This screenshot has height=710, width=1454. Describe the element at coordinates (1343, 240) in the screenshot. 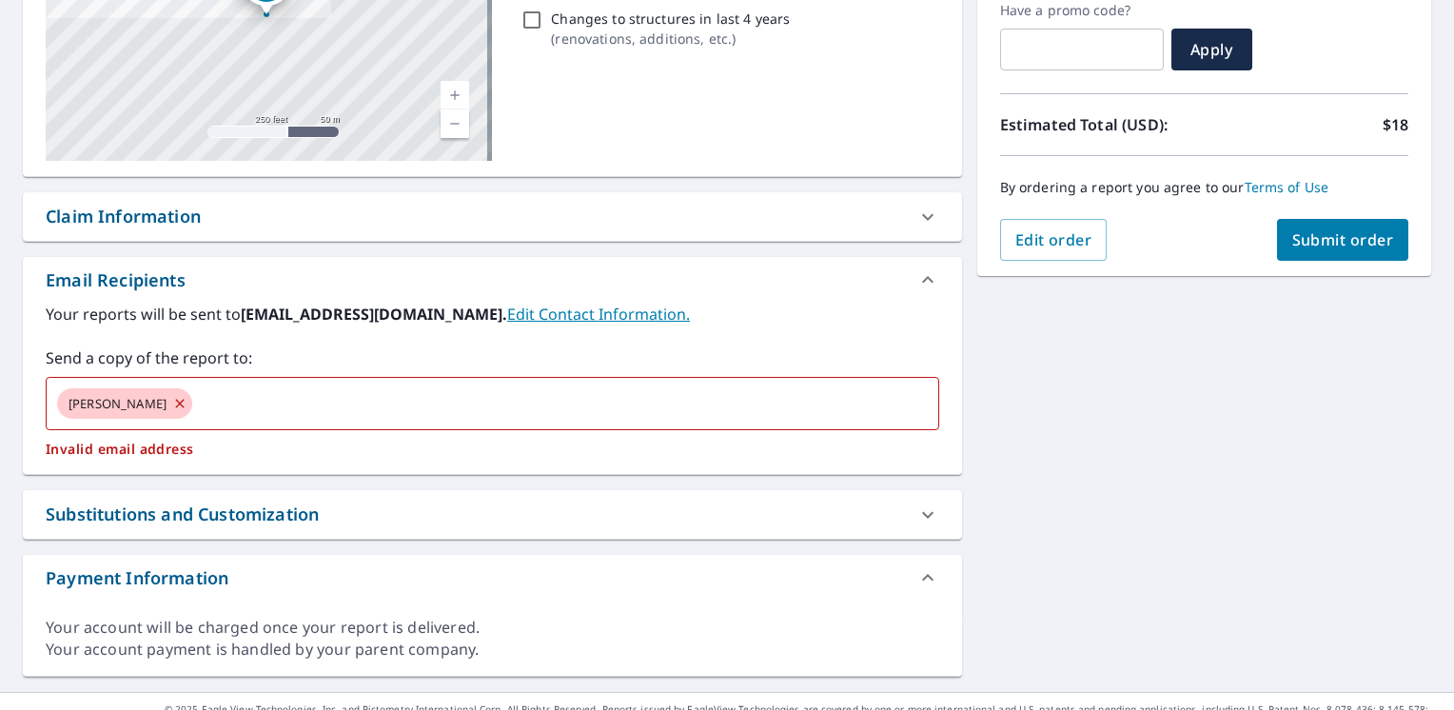

I see `span: Submit order` at that location.